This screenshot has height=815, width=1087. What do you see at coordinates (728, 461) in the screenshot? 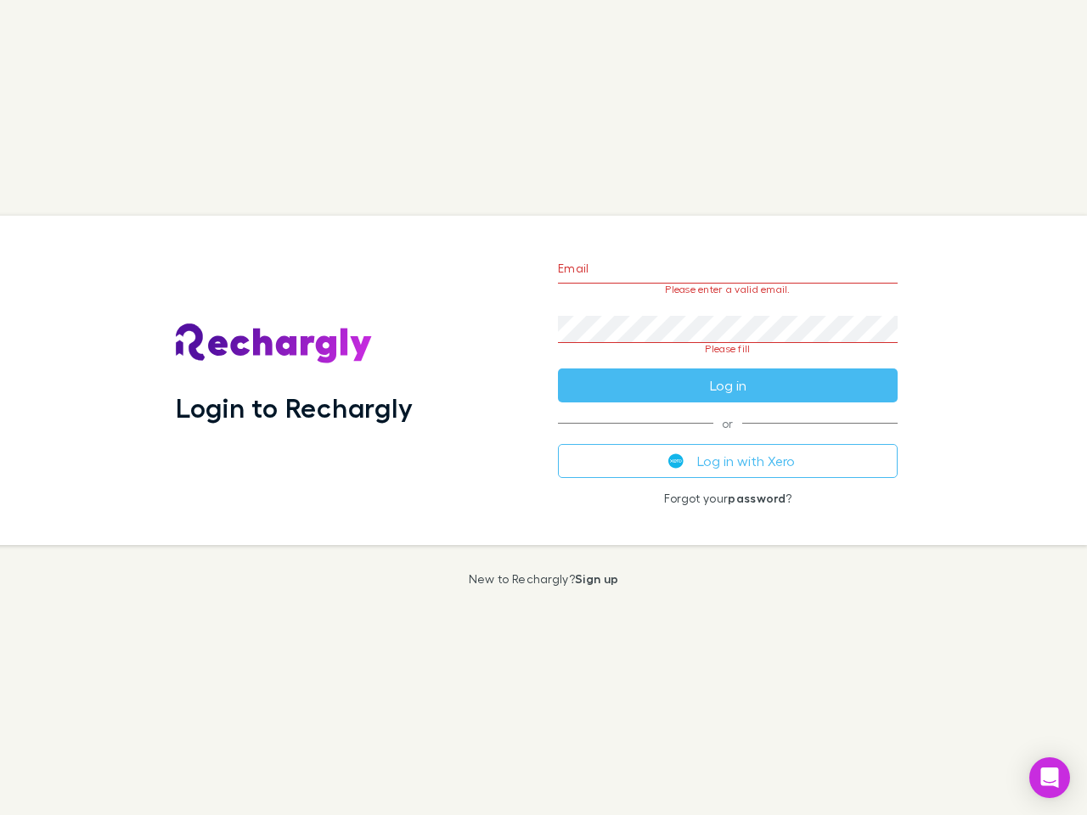
I see `button: Log in with Xero` at bounding box center [728, 461].